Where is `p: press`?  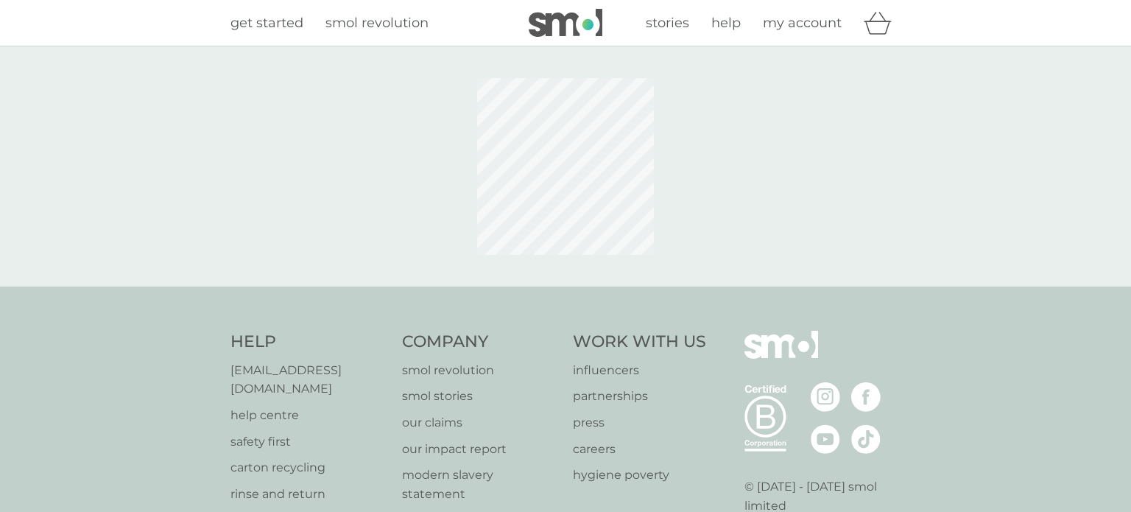
p: press is located at coordinates (639, 423).